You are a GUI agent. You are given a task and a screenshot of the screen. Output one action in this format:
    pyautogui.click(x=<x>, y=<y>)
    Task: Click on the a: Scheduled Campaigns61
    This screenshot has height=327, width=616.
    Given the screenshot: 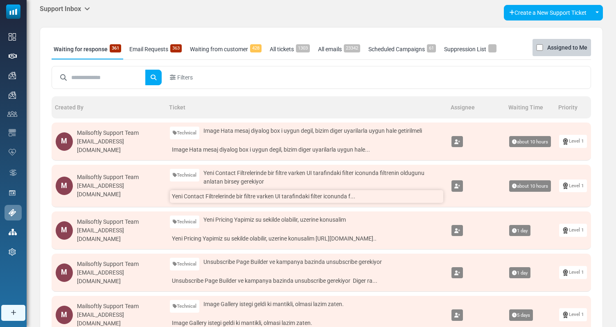 What is the action you would take?
    pyautogui.click(x=402, y=49)
    